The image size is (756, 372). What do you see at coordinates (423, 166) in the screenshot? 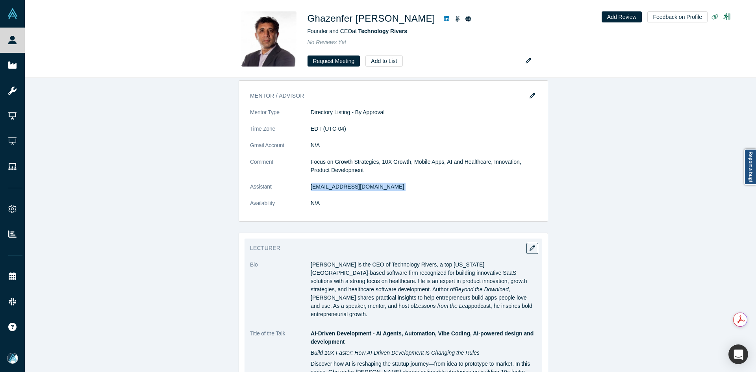
I see `p: Focus on Growth Strategies, 10X Growth, Mobile Apps, AI and Healthcare, Innovation, Product Devel...` at bounding box center [423, 166].